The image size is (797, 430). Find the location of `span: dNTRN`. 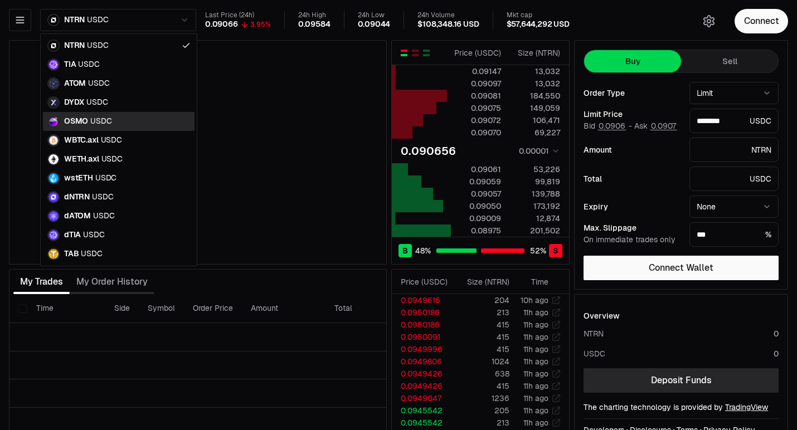

span: dNTRN is located at coordinates (77, 197).